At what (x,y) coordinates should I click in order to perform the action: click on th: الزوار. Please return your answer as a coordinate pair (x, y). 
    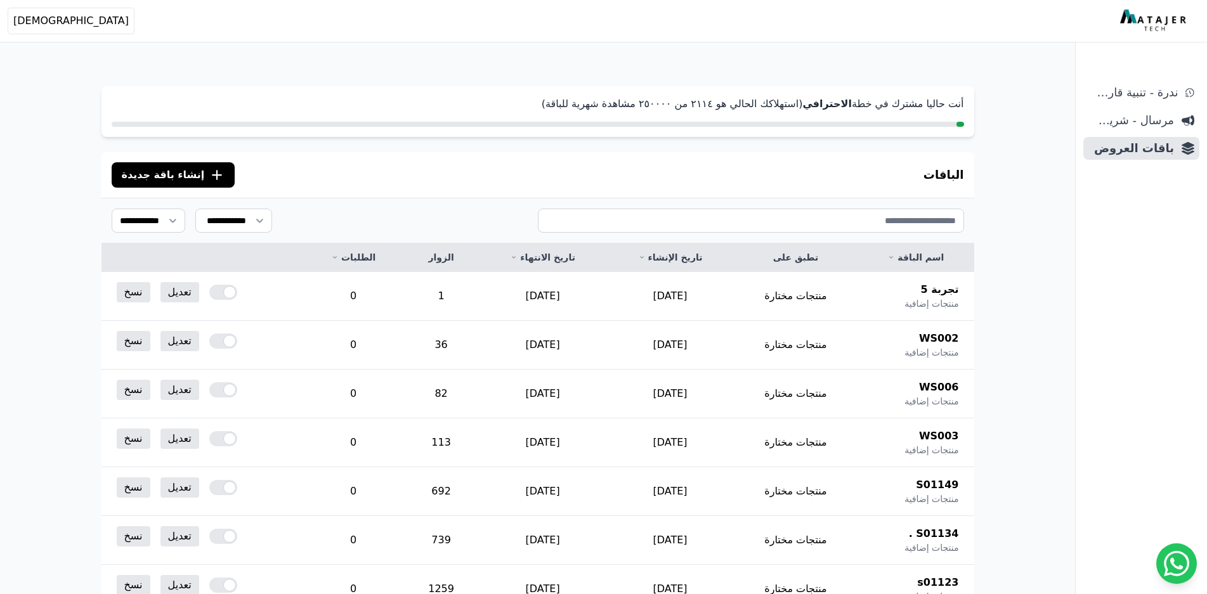
    Looking at the image, I should click on (441, 257).